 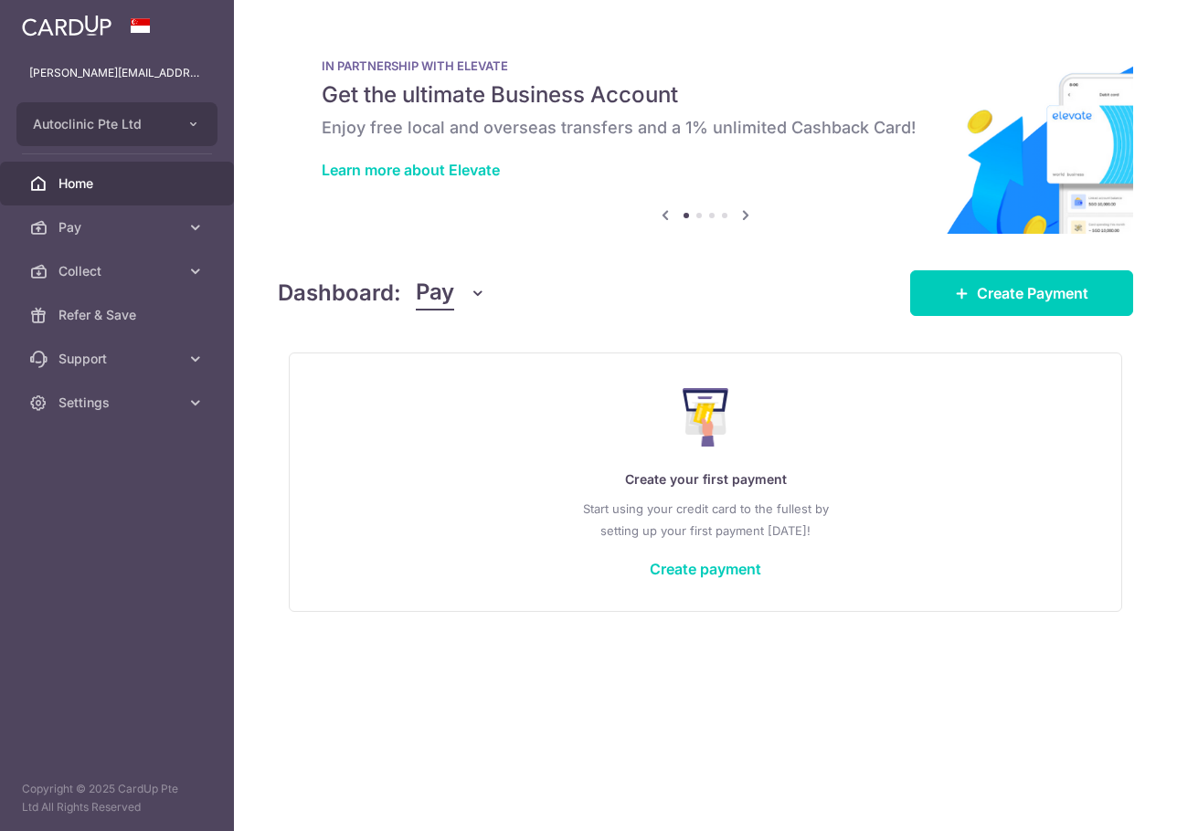 I want to click on p: IN PARTNERSHIP WITH ELEVATE, so click(x=705, y=66).